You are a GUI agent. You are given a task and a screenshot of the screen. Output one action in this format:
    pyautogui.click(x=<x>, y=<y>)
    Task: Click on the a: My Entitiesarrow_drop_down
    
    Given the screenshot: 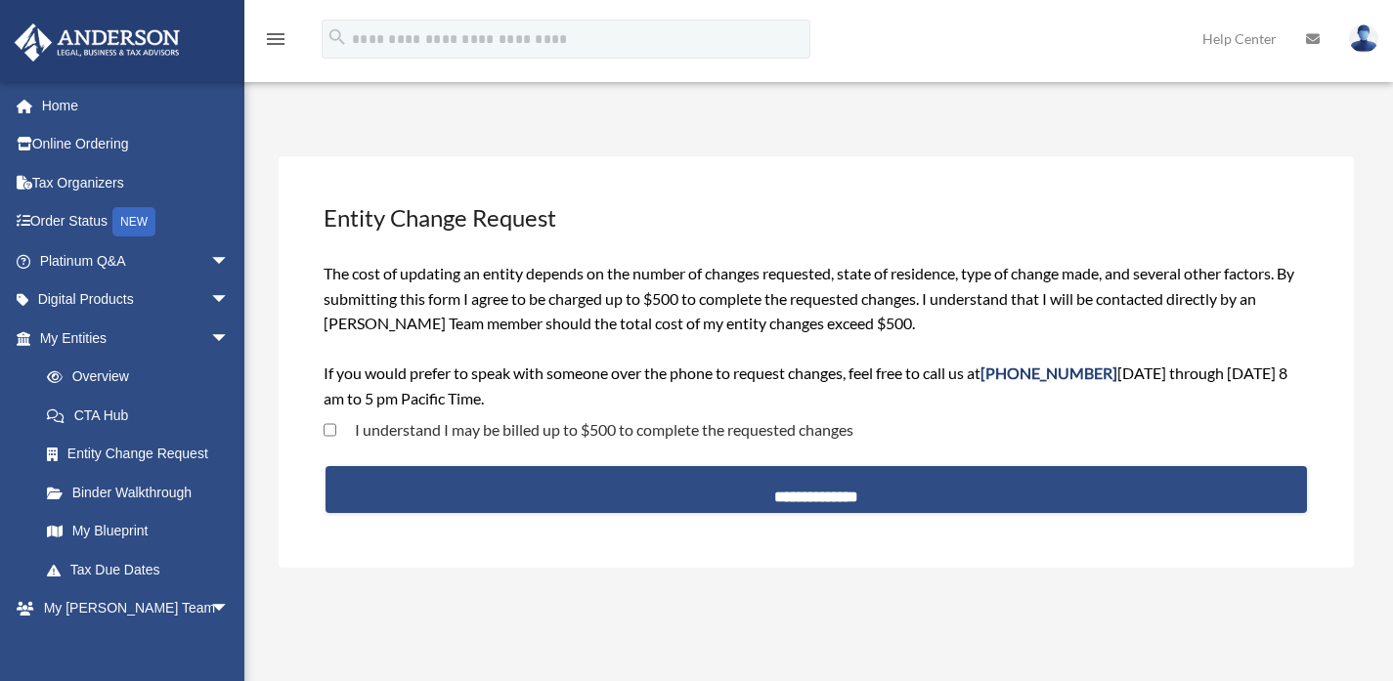 What is the action you would take?
    pyautogui.click(x=136, y=338)
    